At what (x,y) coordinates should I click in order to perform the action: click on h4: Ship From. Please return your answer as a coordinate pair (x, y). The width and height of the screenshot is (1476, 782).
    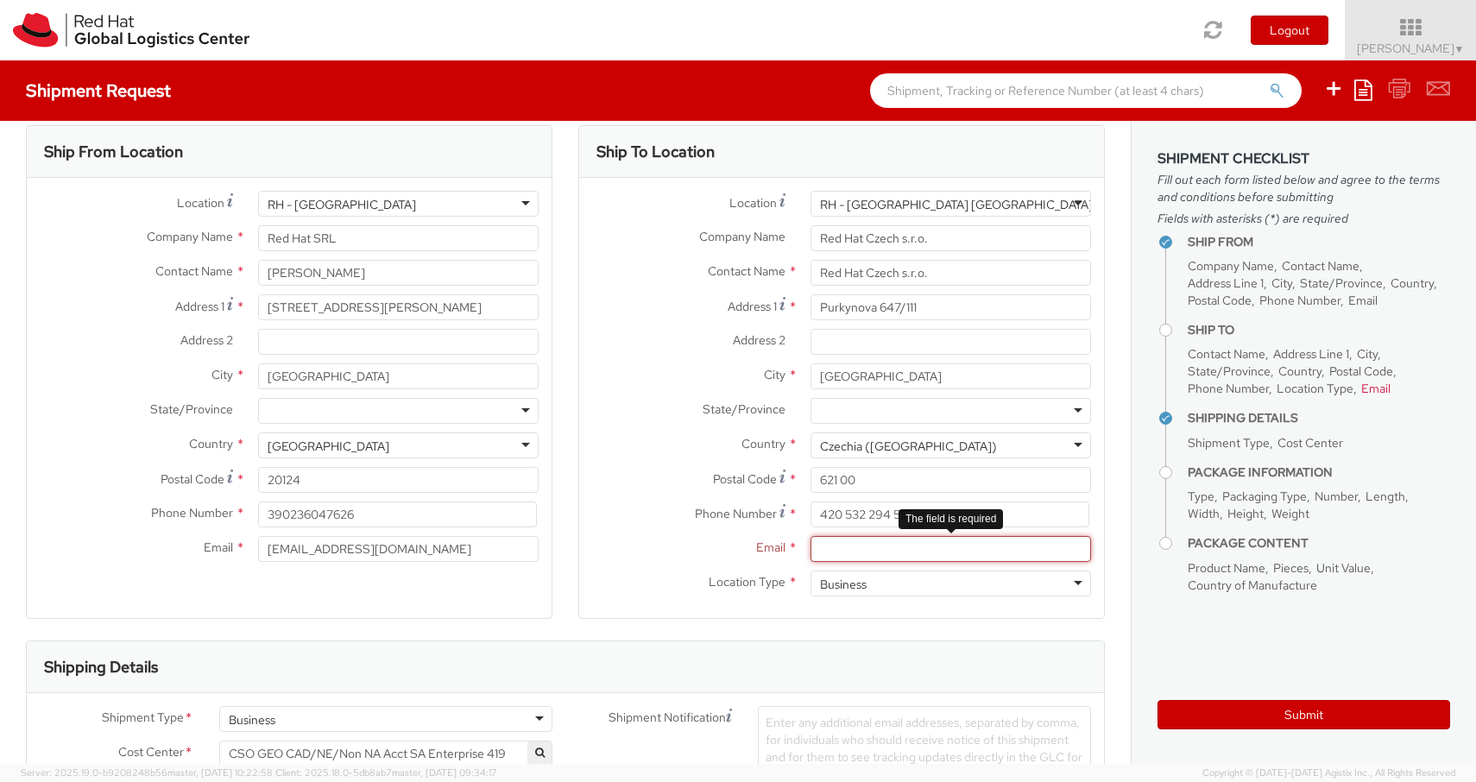
    Looking at the image, I should click on (1319, 242).